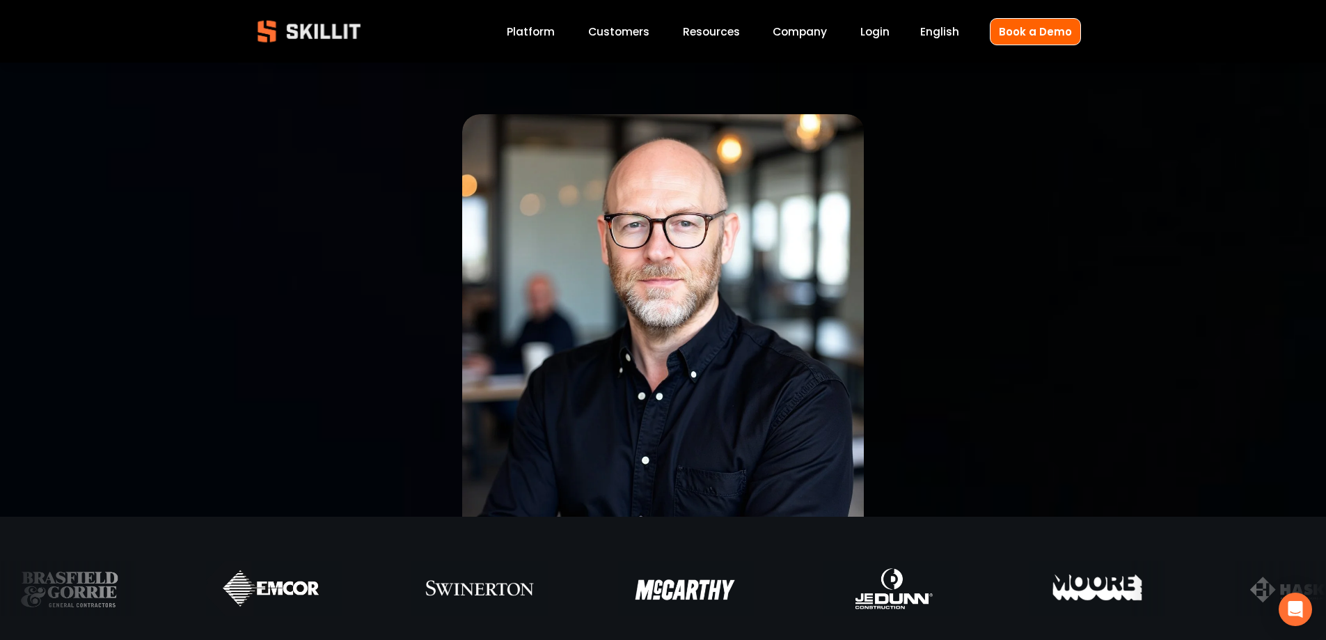 The height and width of the screenshot is (640, 1326). I want to click on span: English, so click(940, 31).